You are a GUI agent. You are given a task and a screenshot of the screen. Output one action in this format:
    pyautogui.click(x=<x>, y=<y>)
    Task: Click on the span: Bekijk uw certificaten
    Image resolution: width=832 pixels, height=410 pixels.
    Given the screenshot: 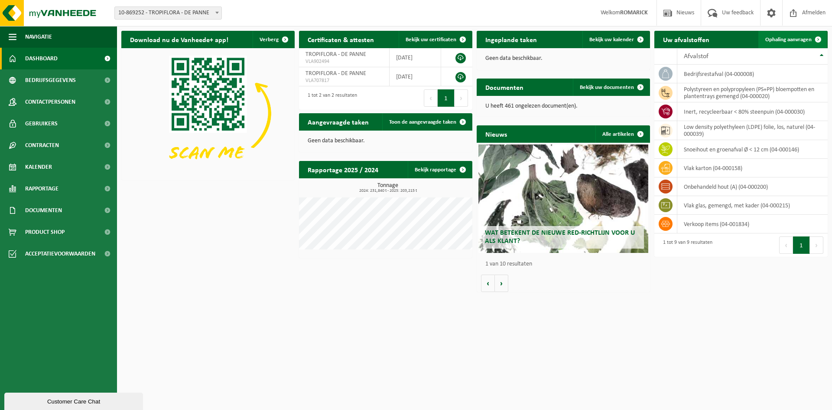 What is the action you would take?
    pyautogui.click(x=431, y=39)
    